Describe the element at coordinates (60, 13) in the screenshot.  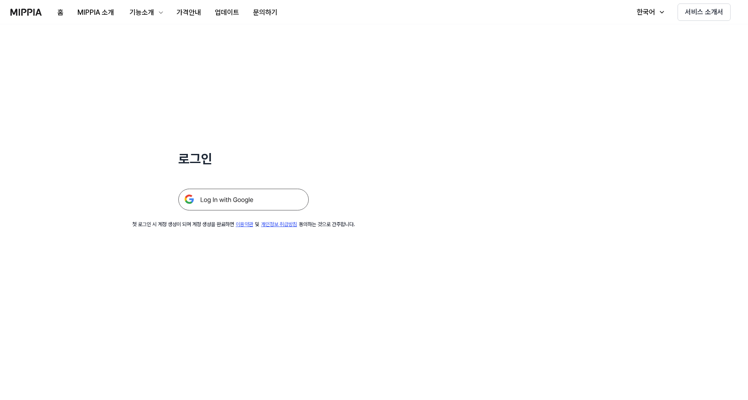
I see `a: 홈` at that location.